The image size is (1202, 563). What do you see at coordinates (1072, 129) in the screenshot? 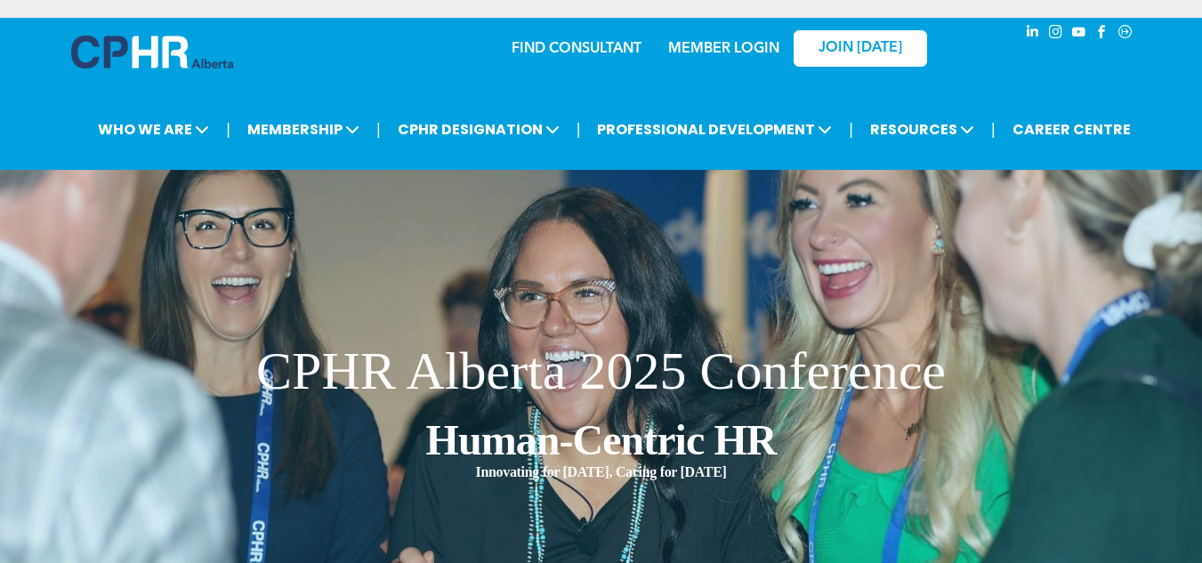
I see `a: CAREER CENTRE` at bounding box center [1072, 129].